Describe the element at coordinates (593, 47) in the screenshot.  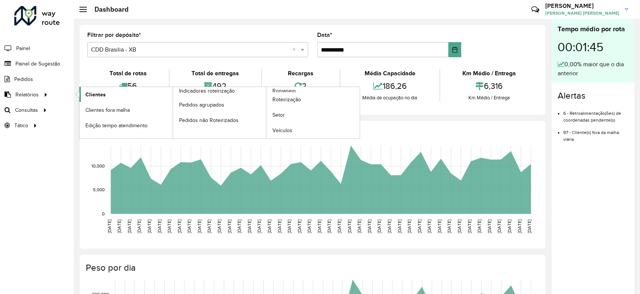
I see `div: 00:01:45` at that location.